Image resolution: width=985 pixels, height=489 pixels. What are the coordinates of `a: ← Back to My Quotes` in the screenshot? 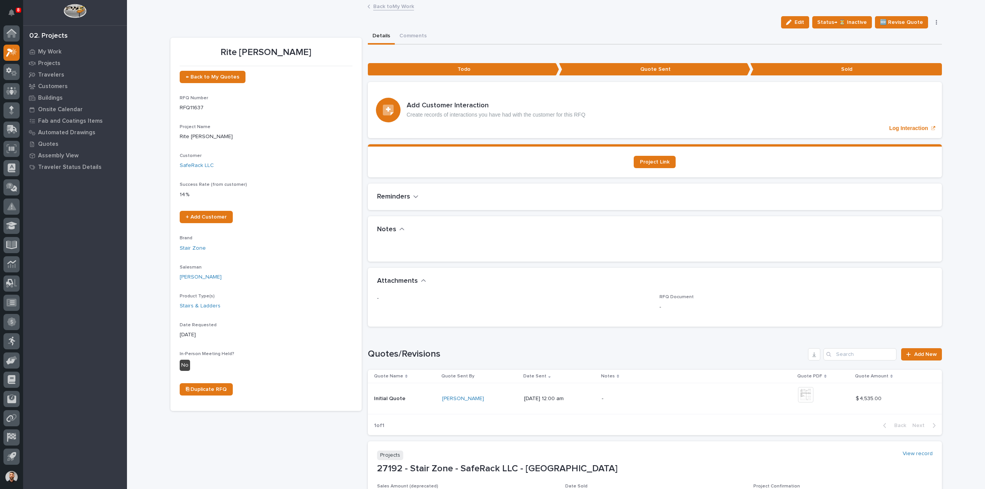 It's located at (212, 77).